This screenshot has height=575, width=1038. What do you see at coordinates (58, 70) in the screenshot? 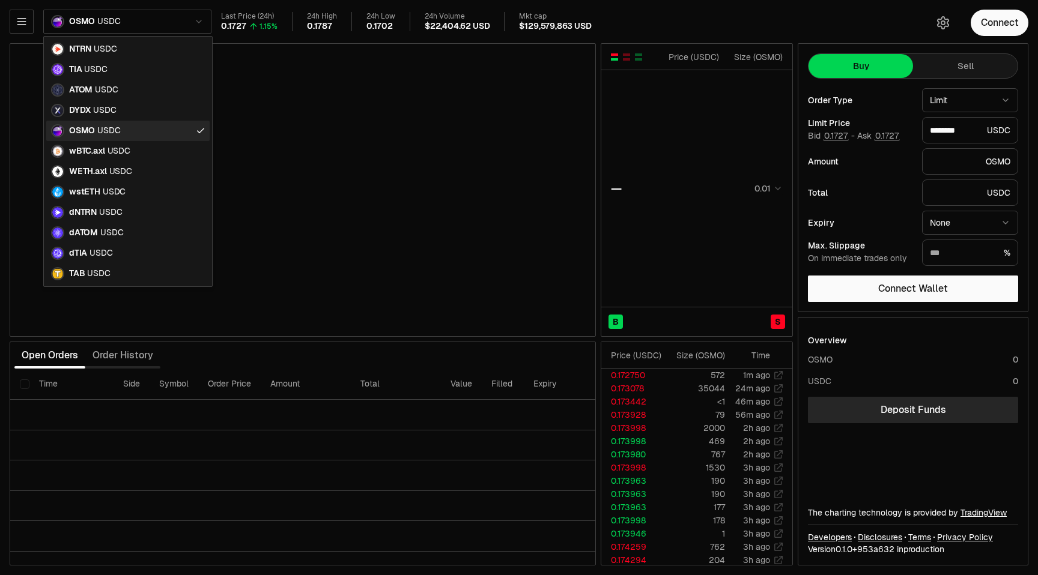
I see `img: TIA Logo` at bounding box center [58, 70].